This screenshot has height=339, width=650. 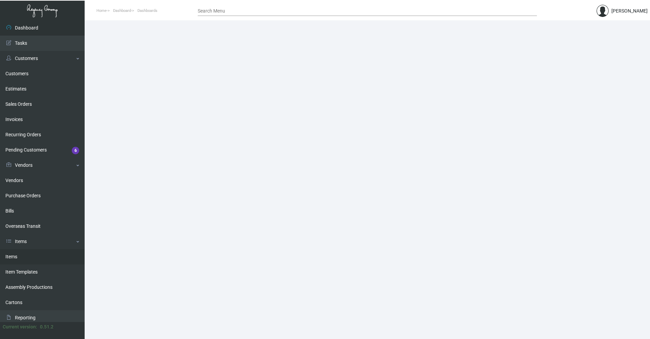 I want to click on div: Current version:, so click(x=20, y=326).